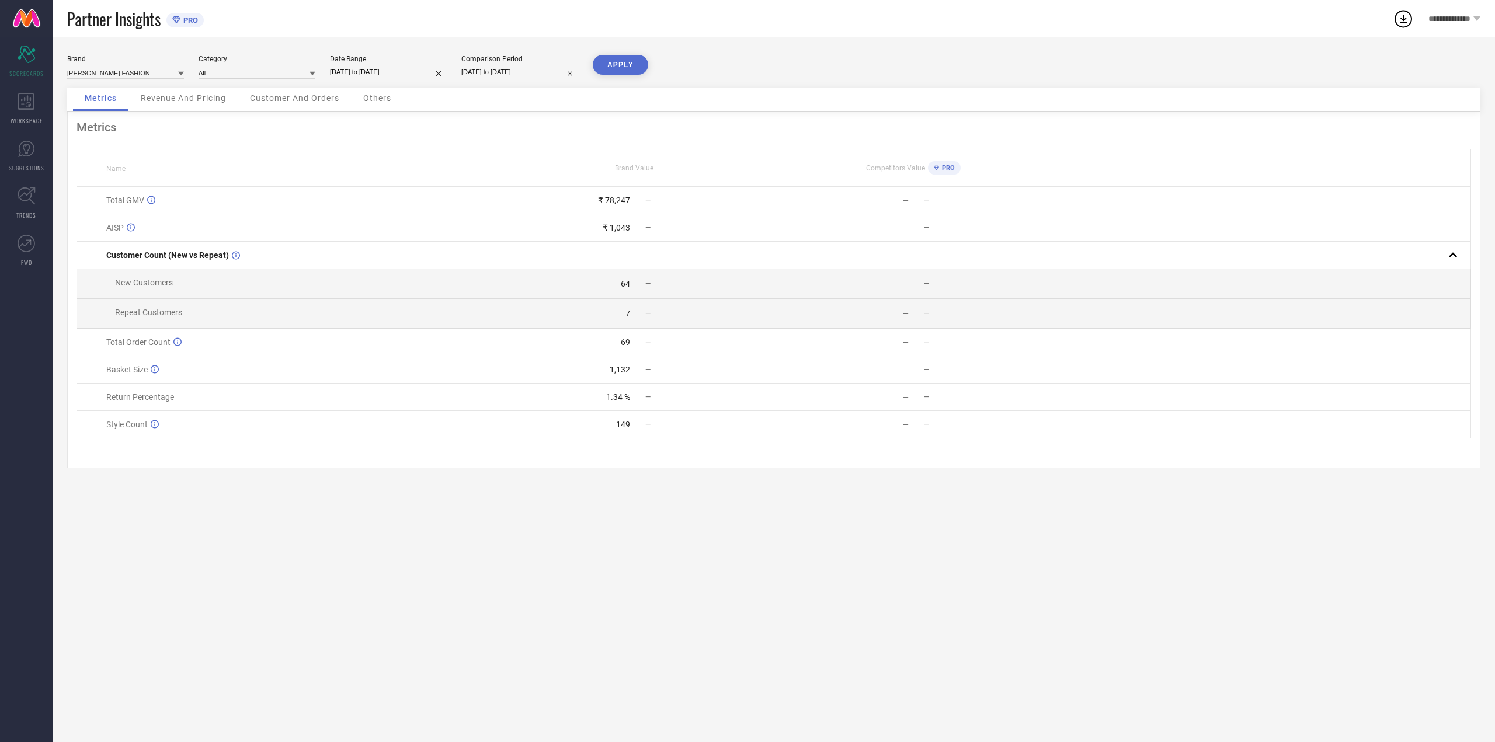  What do you see at coordinates (625, 342) in the screenshot?
I see `div: 69` at bounding box center [625, 342].